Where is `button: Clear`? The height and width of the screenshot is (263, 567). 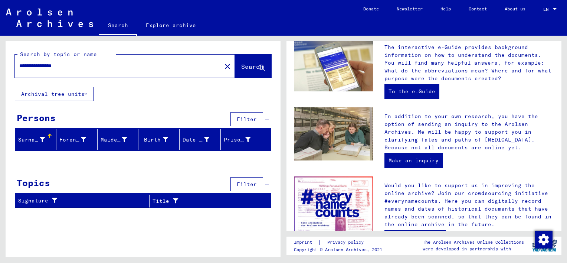 button: Clear is located at coordinates (228, 66).